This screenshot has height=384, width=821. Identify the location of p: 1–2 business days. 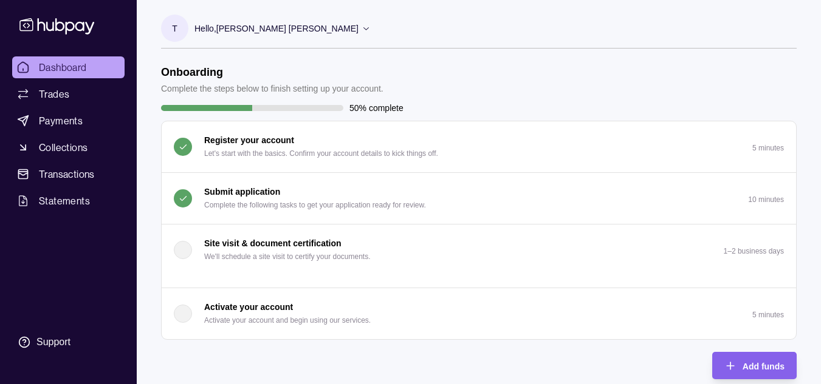
(753, 251).